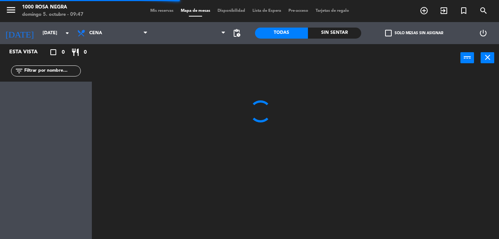 The width and height of the screenshot is (499, 239). What do you see at coordinates (414, 33) in the screenshot?
I see `label: Solo mesas sin asignar` at bounding box center [414, 33].